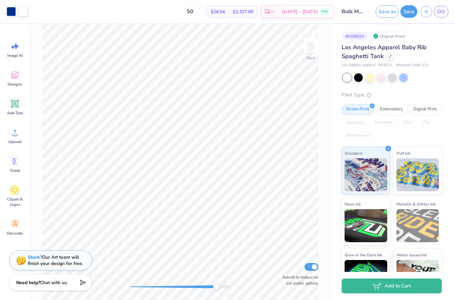 This screenshot has width=455, height=300. I want to click on span: Standard, so click(353, 153).